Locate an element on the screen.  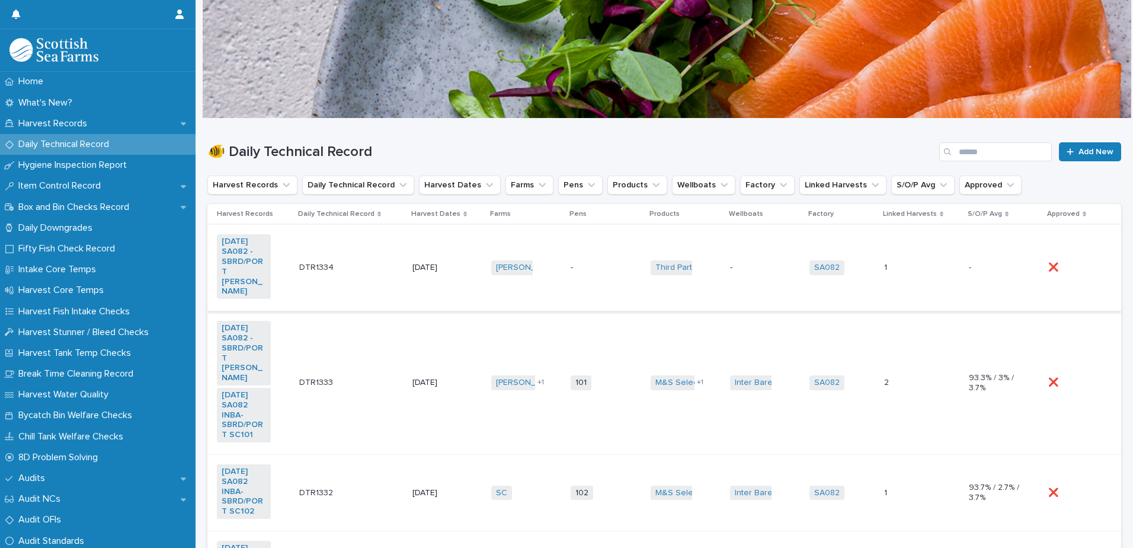
p: Daily Downgrades is located at coordinates (57, 228).